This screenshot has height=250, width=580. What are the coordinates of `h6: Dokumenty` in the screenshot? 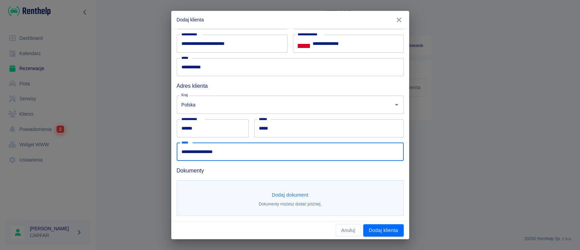 It's located at (290, 170).